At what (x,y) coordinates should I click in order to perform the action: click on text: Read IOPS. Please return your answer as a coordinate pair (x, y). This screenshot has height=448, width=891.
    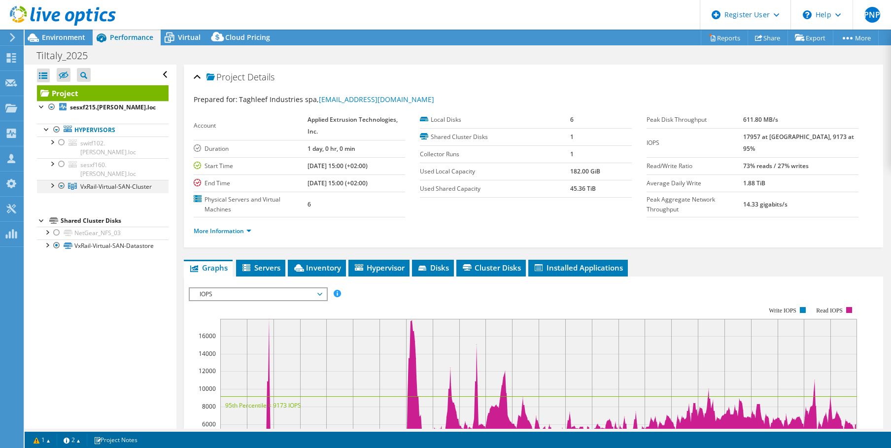
    Looking at the image, I should click on (830, 311).